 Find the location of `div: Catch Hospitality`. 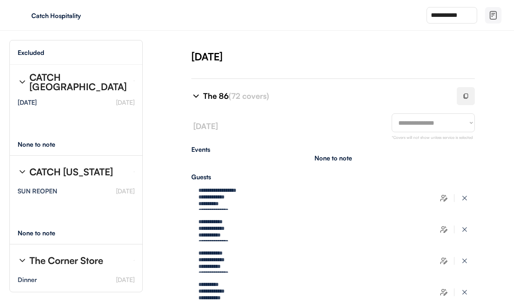

div: Catch Hospitality is located at coordinates (81, 16).